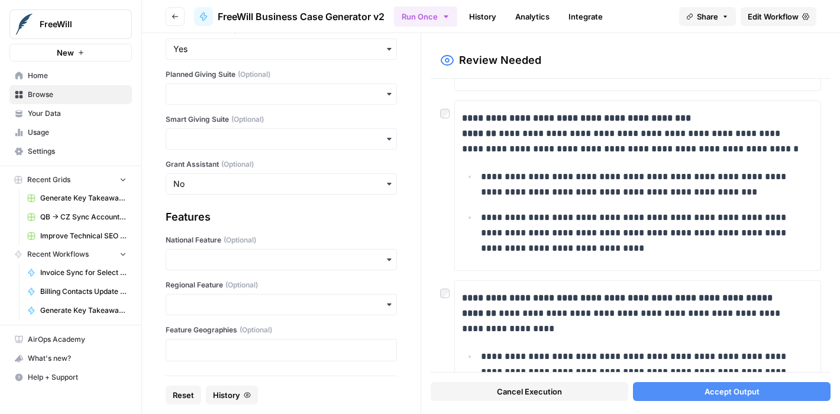  I want to click on input: No, so click(281, 184).